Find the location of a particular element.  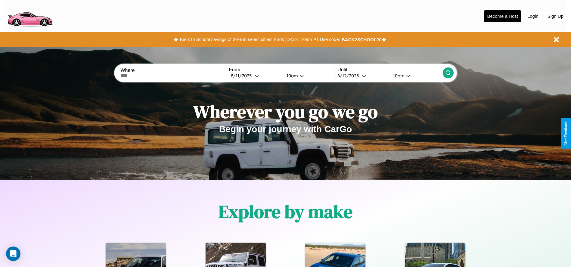

div: Open Intercom Messenger is located at coordinates (13, 254).